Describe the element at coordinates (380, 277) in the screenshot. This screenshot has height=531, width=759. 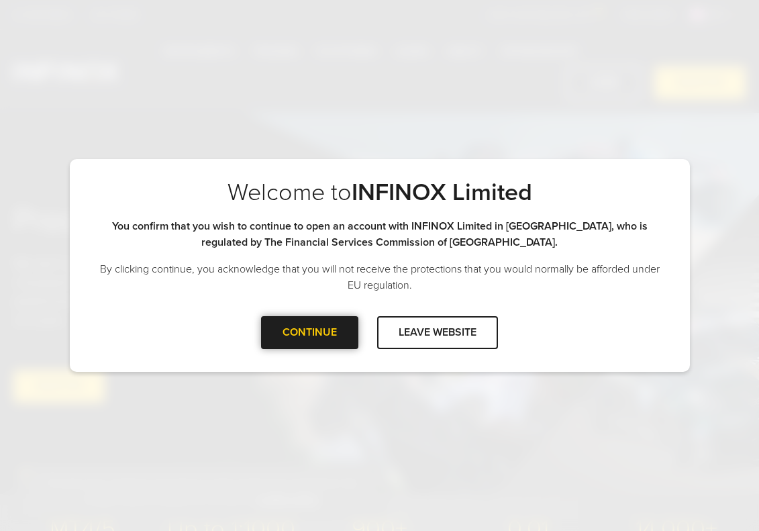
I see `p: By clicking continue, you acknowledge that you will not receive the protections that you would no...` at that location.